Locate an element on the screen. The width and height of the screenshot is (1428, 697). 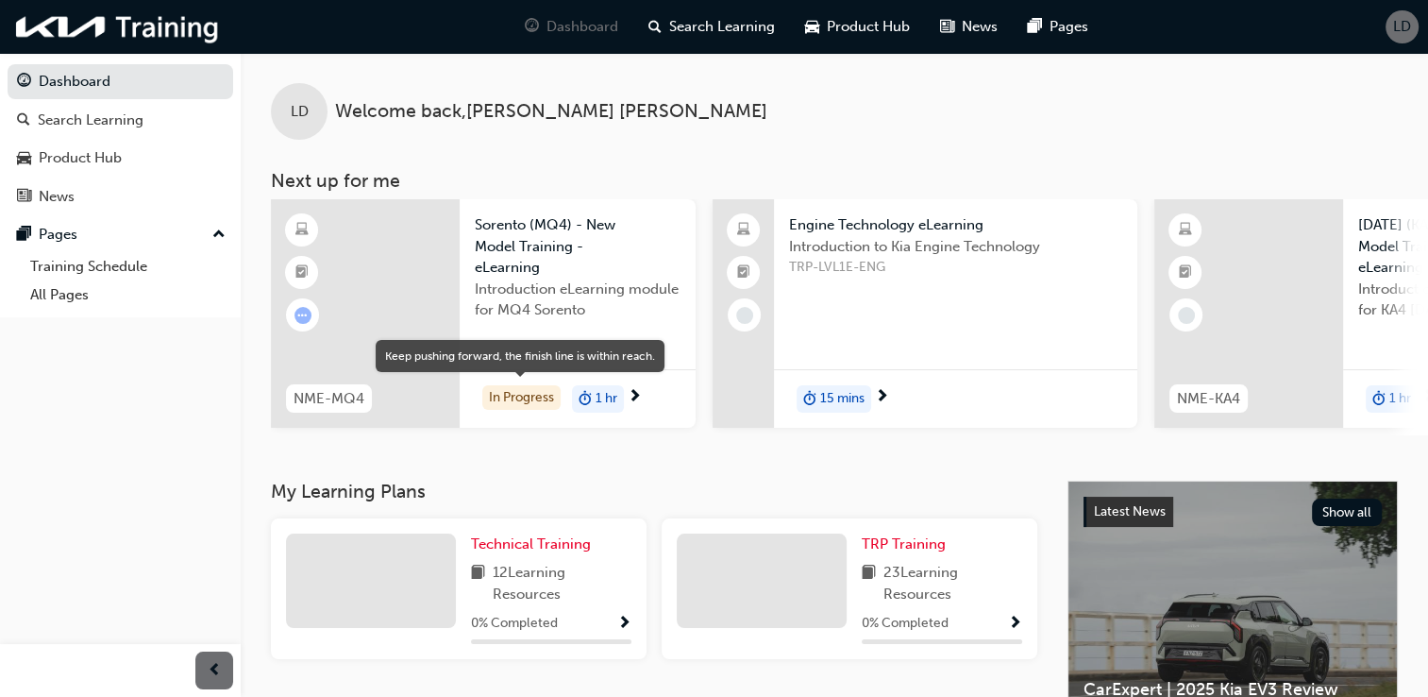
a: All Pages is located at coordinates (127, 295).